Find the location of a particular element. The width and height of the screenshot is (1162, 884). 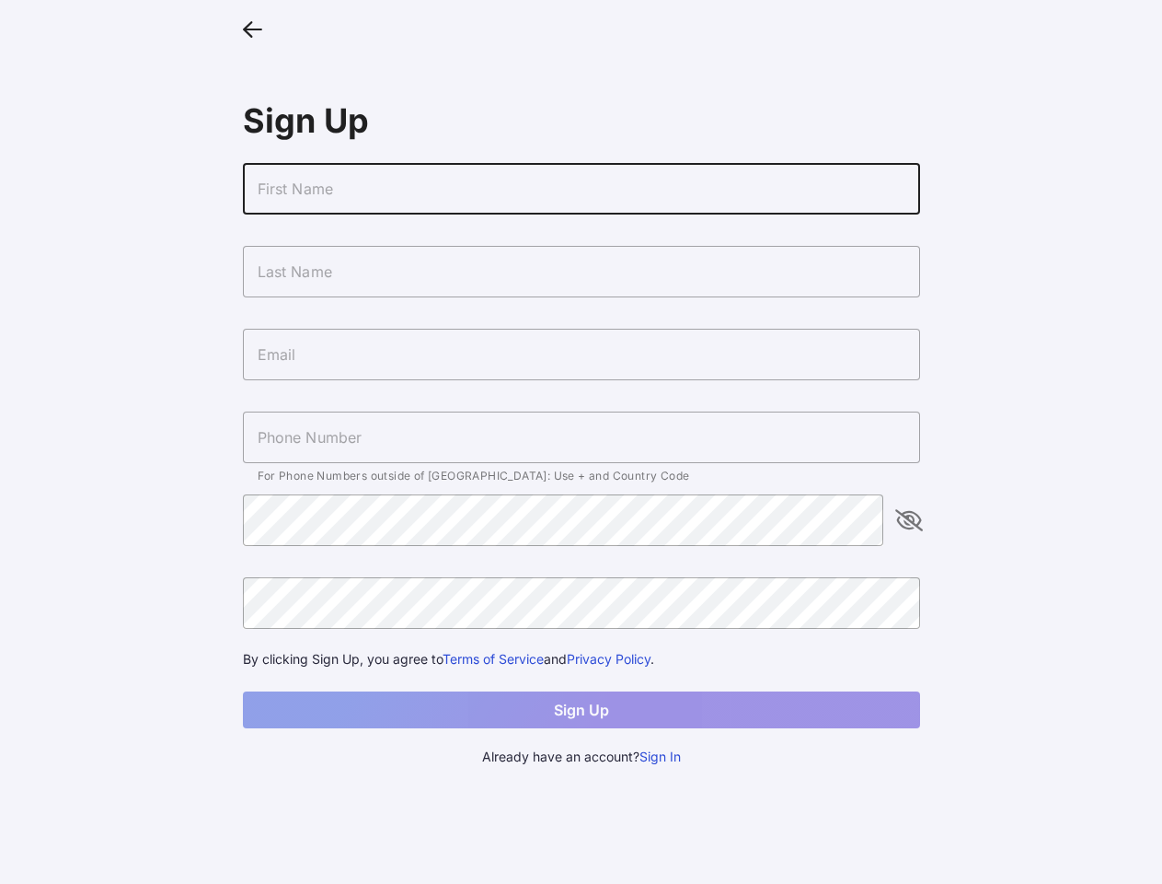

i: appended action is located at coordinates (909, 520).